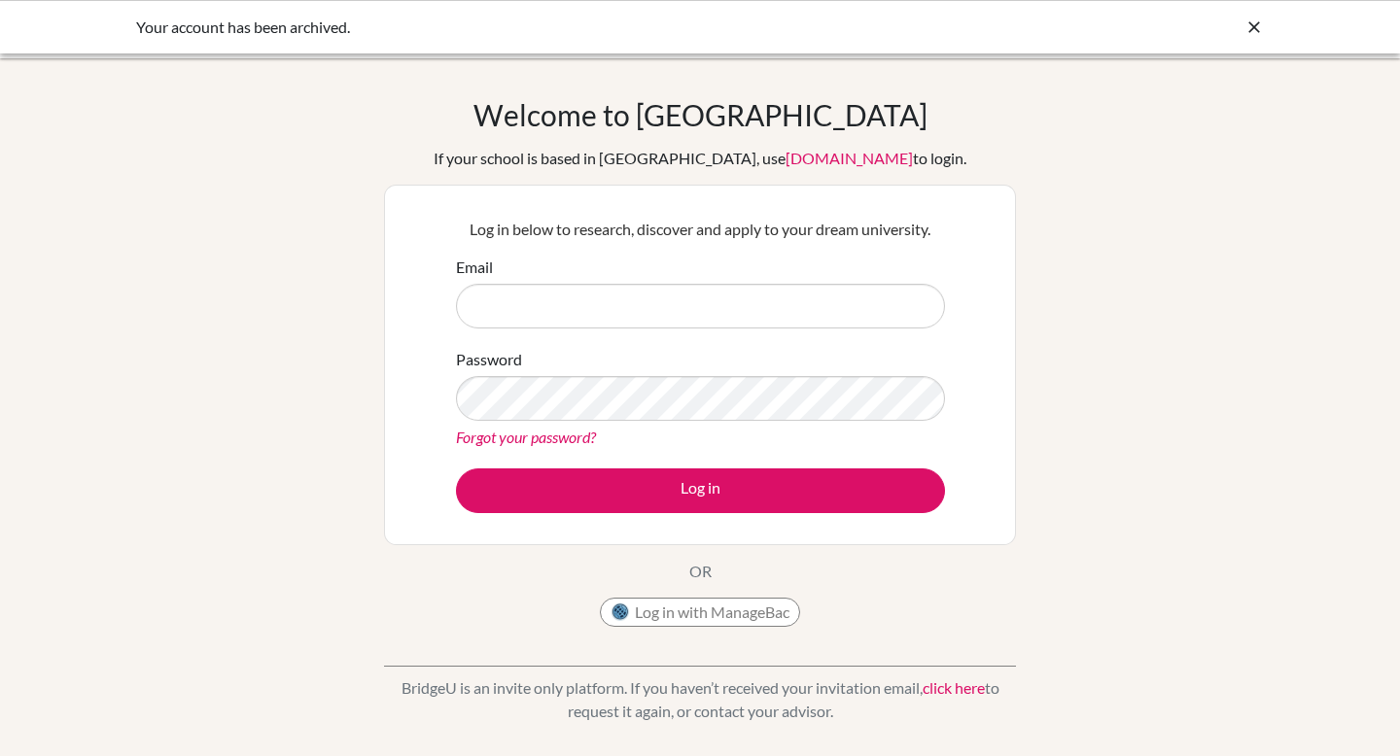  What do you see at coordinates (554, 27) in the screenshot?
I see `div: Your account has been archived.` at bounding box center [554, 27].